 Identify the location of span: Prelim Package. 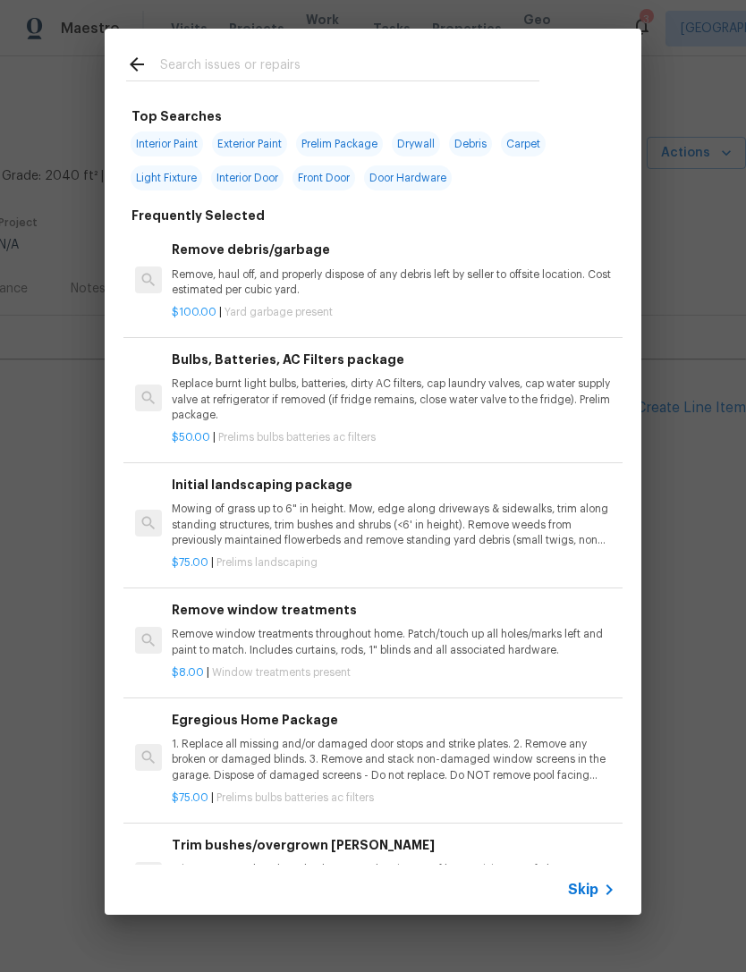
(339, 144).